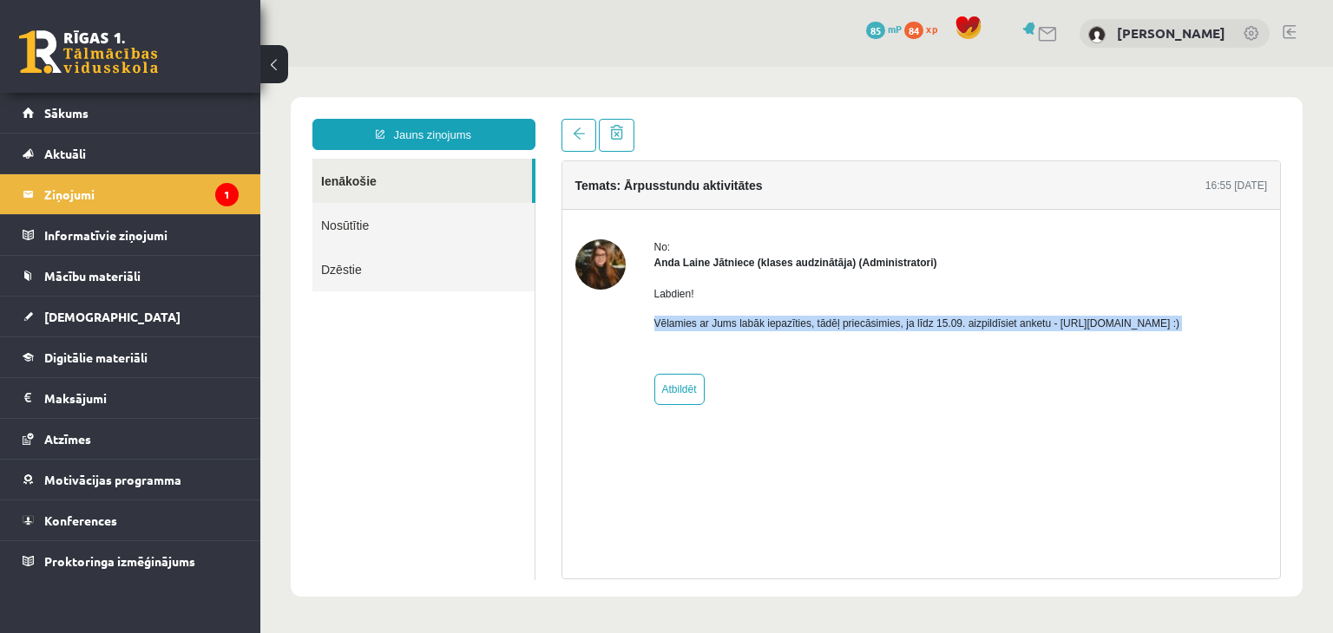 The height and width of the screenshot is (633, 1333). What do you see at coordinates (226, 194) in the screenshot?
I see `i: 1` at bounding box center [226, 194].